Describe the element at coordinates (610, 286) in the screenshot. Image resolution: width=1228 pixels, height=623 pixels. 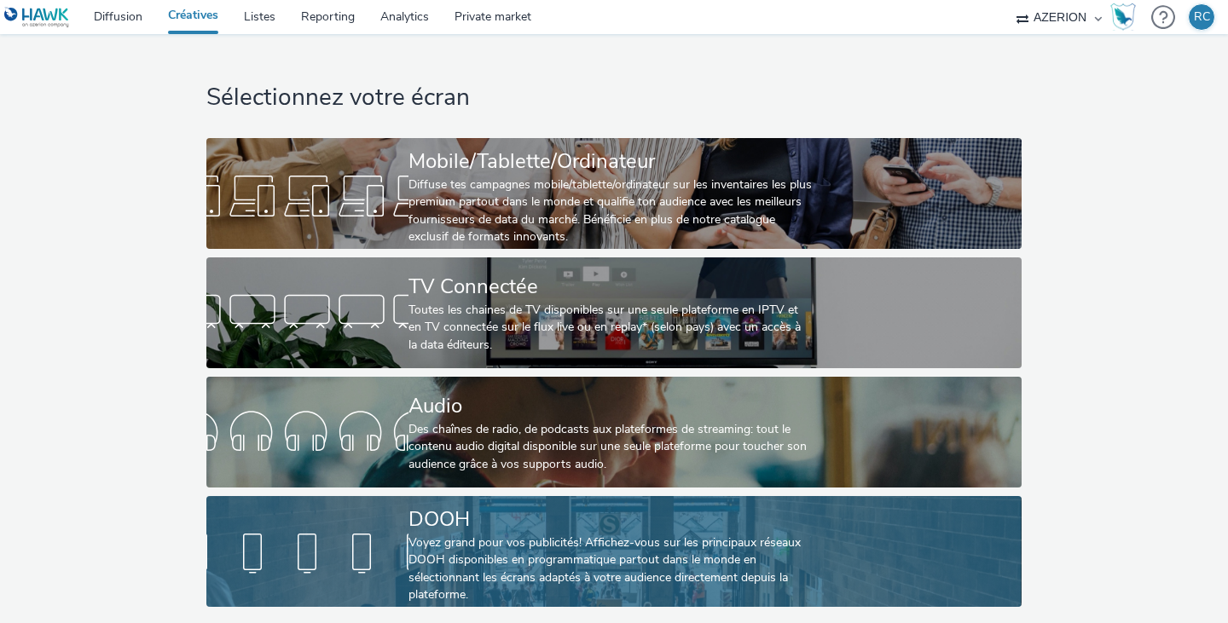
I see `div: TV Connectée` at that location.